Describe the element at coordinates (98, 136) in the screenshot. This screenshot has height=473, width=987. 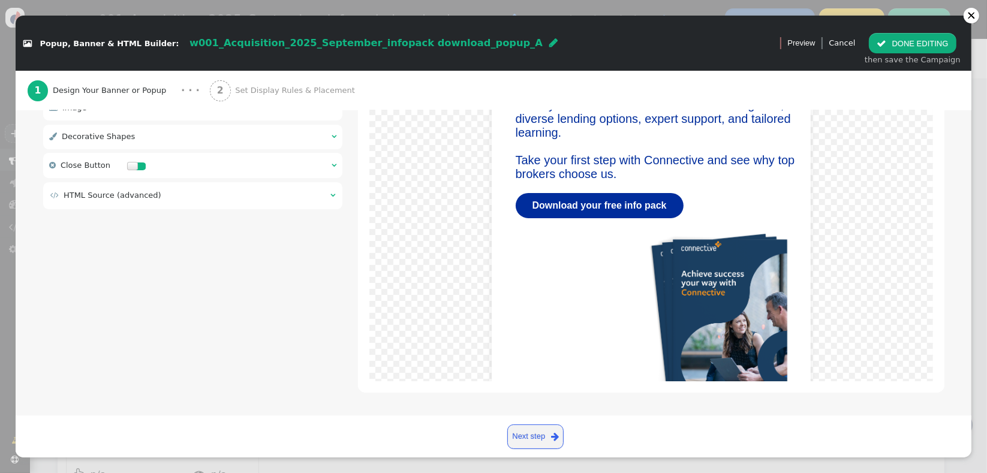
I see `span: Decorative Shapes` at that location.